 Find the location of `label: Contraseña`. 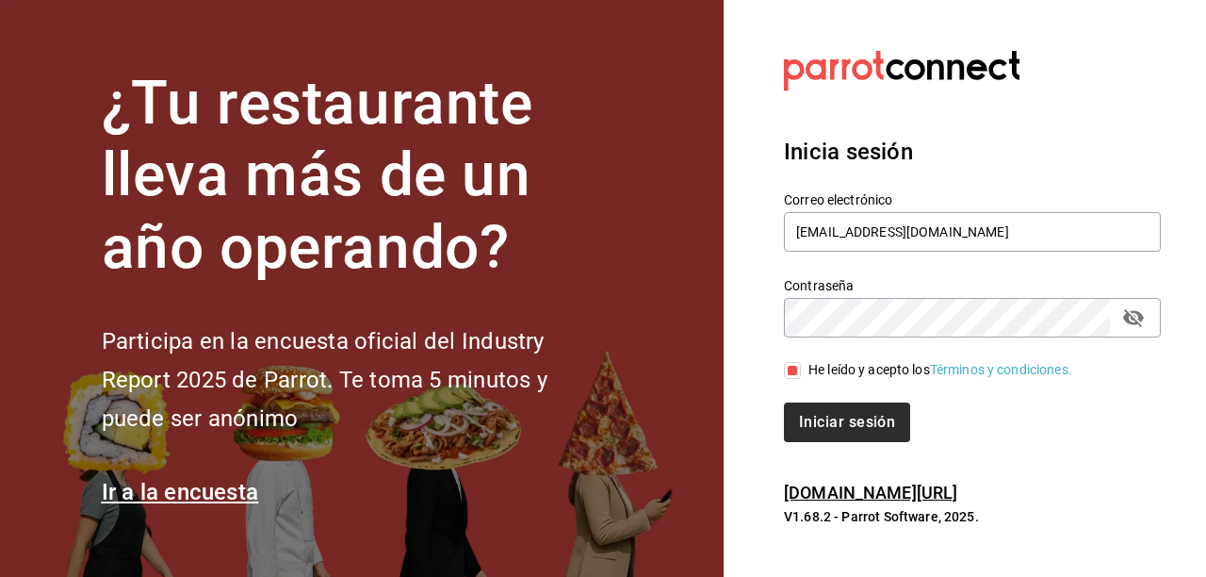

label: Contraseña is located at coordinates (972, 285).